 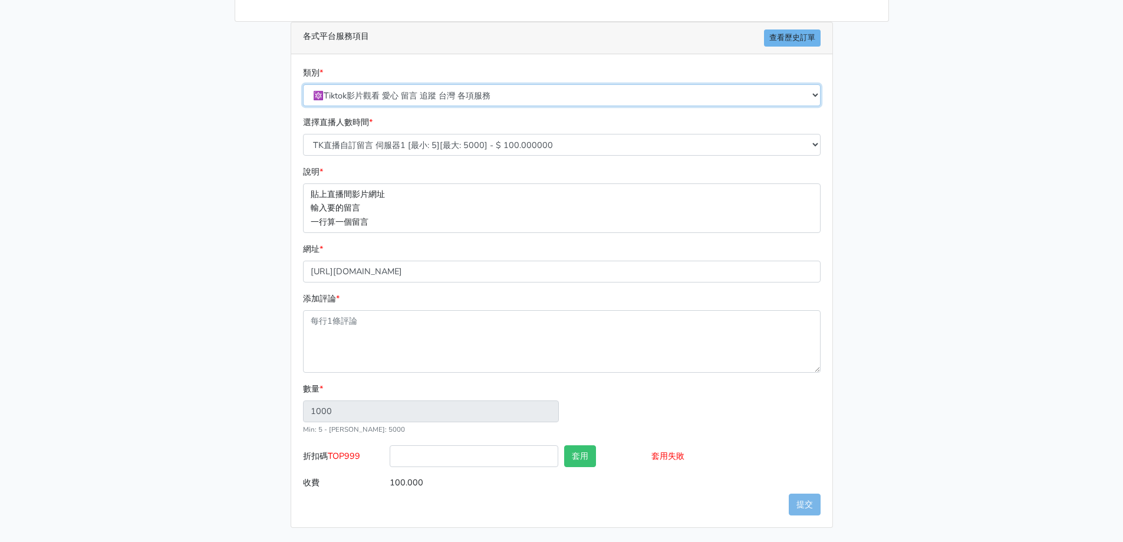 What do you see at coordinates (344, 482) in the screenshot?
I see `label: 收費` at bounding box center [344, 482].